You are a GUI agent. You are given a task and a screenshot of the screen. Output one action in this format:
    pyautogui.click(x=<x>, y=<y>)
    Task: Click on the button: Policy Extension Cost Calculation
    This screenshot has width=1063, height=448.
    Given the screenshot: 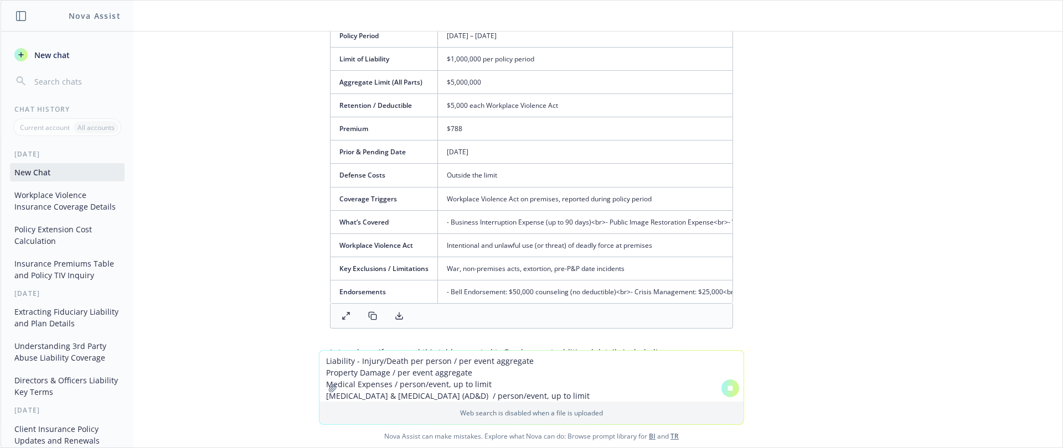 What is the action you would take?
    pyautogui.click(x=67, y=235)
    